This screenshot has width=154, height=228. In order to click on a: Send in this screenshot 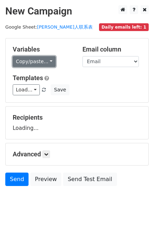, I will do `click(17, 179)`.